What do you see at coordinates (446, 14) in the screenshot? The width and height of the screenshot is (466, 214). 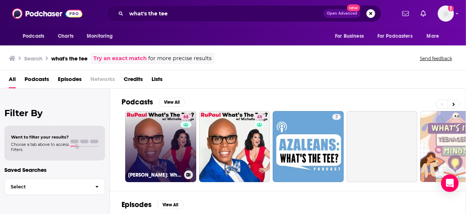 I see `span: Logged in as LBPublicity2` at bounding box center [446, 14].